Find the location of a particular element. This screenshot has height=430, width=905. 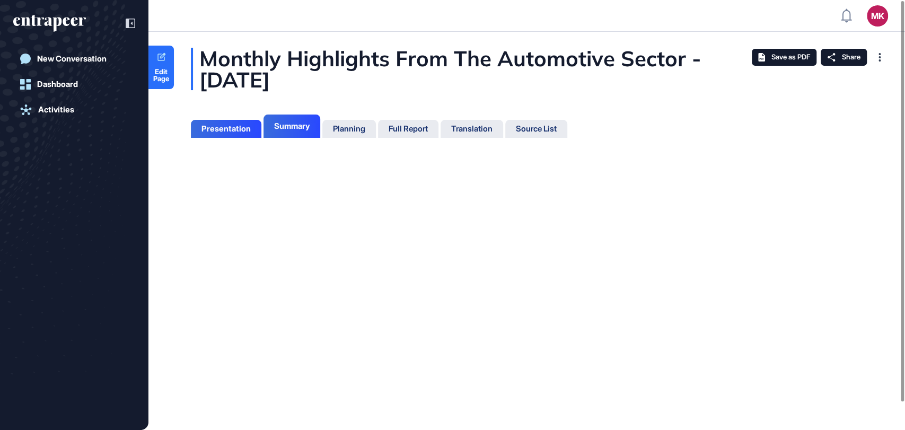

div: New Conversation is located at coordinates (72, 59).